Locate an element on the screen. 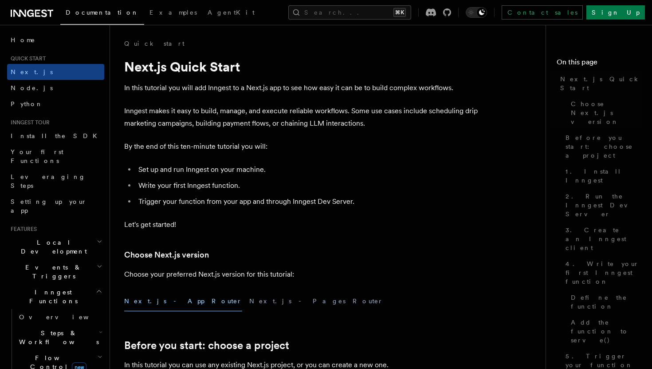 The height and width of the screenshot is (369, 652). span: Overview is located at coordinates (65, 317).